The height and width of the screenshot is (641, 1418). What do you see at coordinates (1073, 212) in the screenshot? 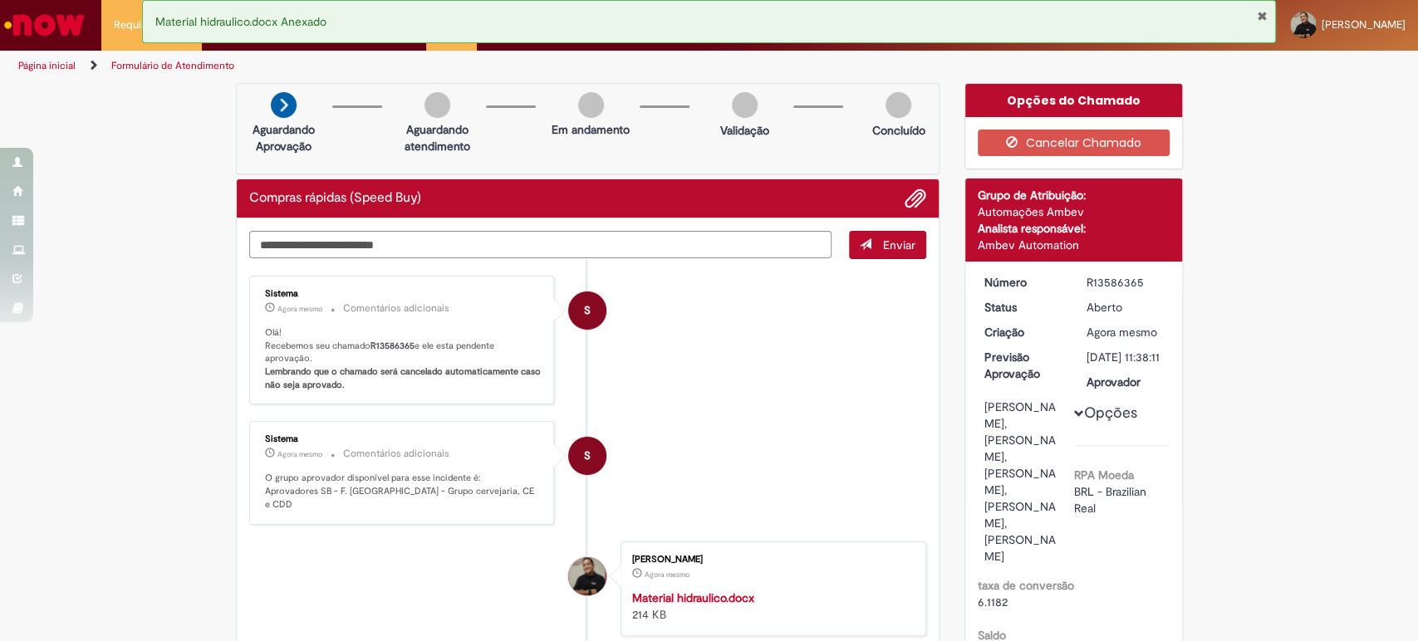
I see `div: Automações Ambev` at bounding box center [1073, 212].